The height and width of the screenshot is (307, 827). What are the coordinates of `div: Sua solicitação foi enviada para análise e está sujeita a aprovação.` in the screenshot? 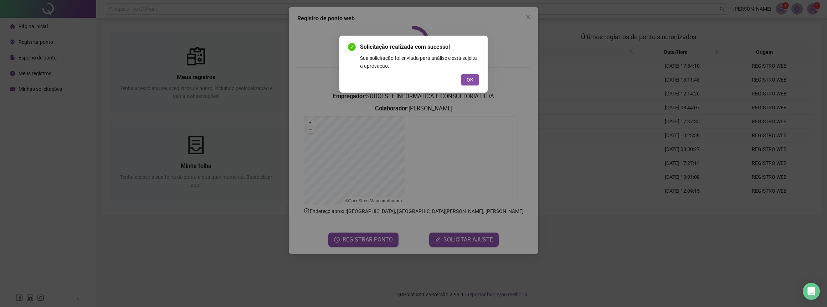 It's located at (419, 62).